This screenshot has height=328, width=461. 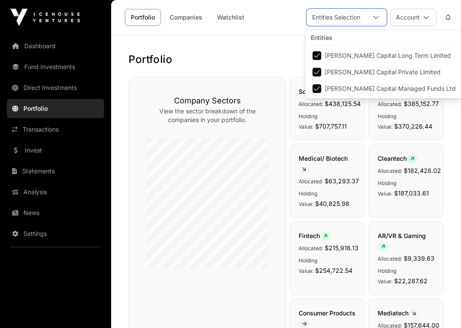 I want to click on span: Software, so click(x=317, y=91).